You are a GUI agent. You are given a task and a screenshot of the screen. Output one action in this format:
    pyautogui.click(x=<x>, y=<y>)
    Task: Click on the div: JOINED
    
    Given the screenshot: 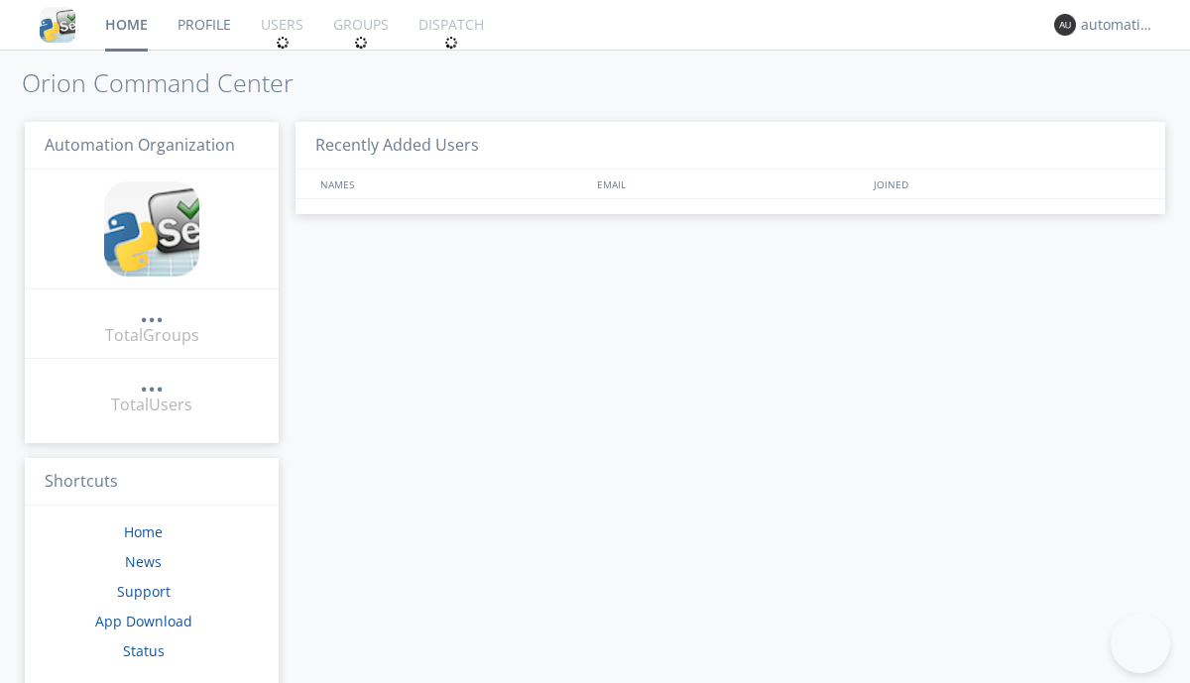 What is the action you would take?
    pyautogui.click(x=1007, y=183)
    